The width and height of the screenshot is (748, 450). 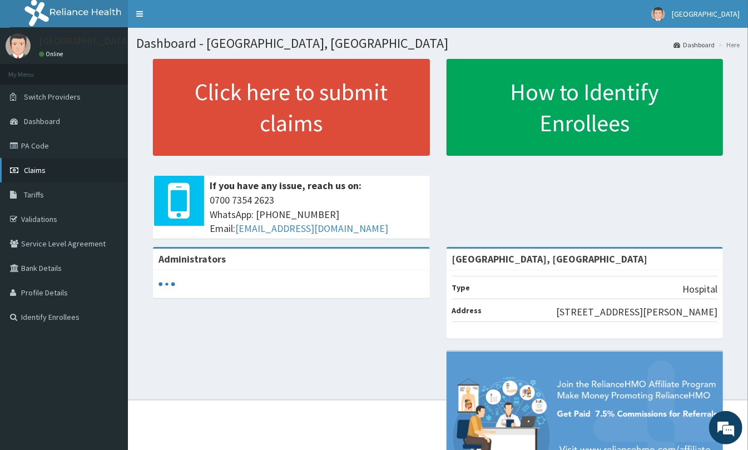 I want to click on p: Hospital, so click(x=700, y=289).